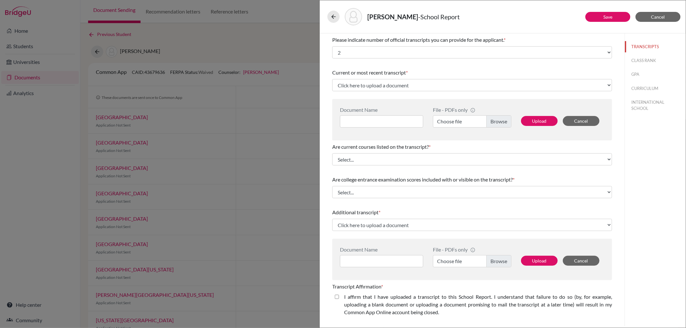 This screenshot has width=686, height=328. I want to click on span: Transcript Affirmation, so click(357, 287).